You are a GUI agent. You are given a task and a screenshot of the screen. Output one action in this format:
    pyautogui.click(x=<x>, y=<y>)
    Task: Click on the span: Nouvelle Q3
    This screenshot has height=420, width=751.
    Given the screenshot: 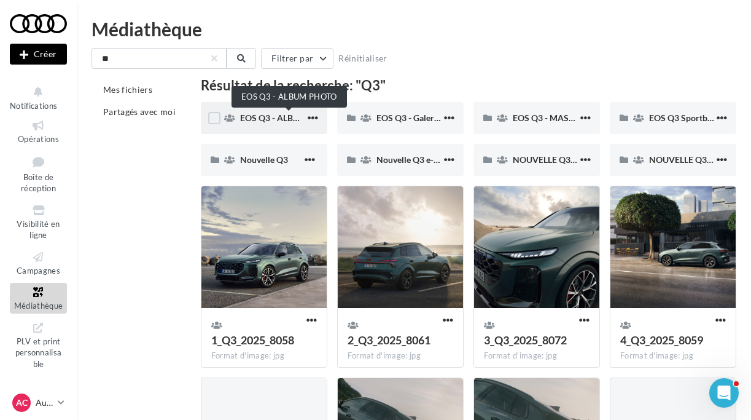 What is the action you would take?
    pyautogui.click(x=264, y=159)
    